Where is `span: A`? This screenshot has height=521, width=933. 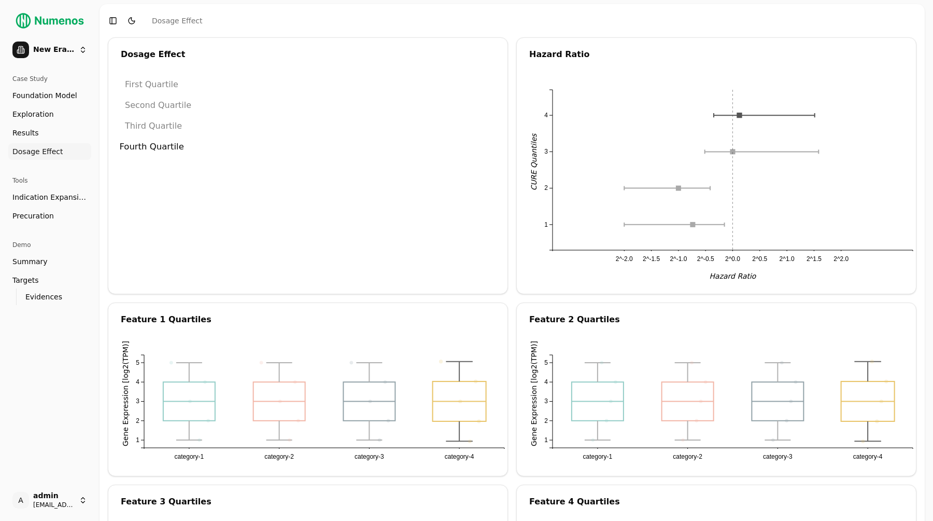 span: A is located at coordinates (21, 500).